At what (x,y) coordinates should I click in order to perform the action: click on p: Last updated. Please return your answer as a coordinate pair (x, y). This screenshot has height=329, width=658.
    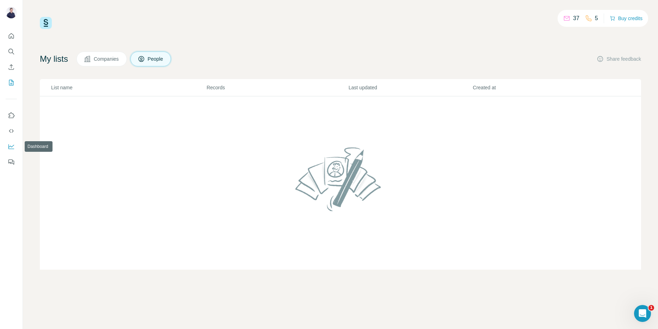
    Looking at the image, I should click on (410, 87).